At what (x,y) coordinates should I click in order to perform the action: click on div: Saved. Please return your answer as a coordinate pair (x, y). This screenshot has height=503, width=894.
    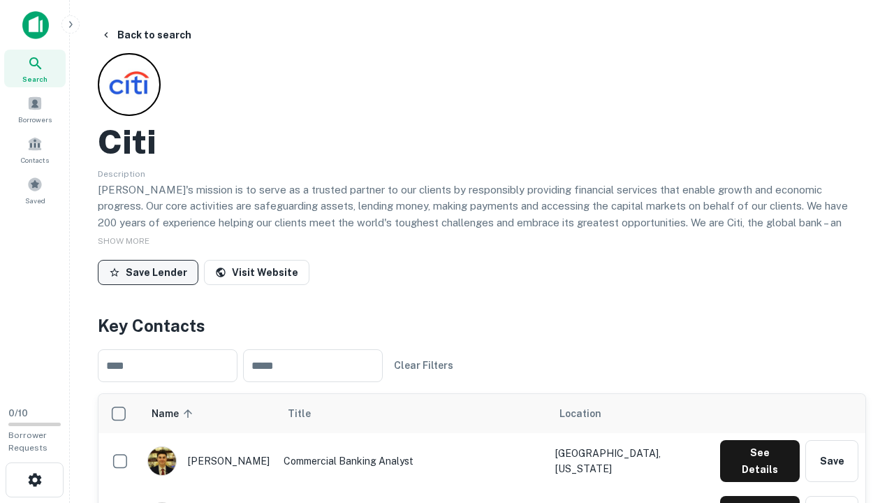
    Looking at the image, I should click on (35, 190).